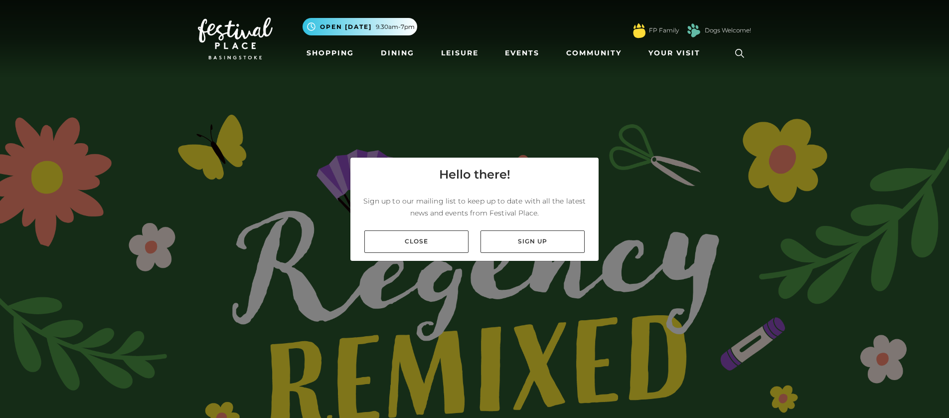 The image size is (949, 418). I want to click on a: Close, so click(416, 241).